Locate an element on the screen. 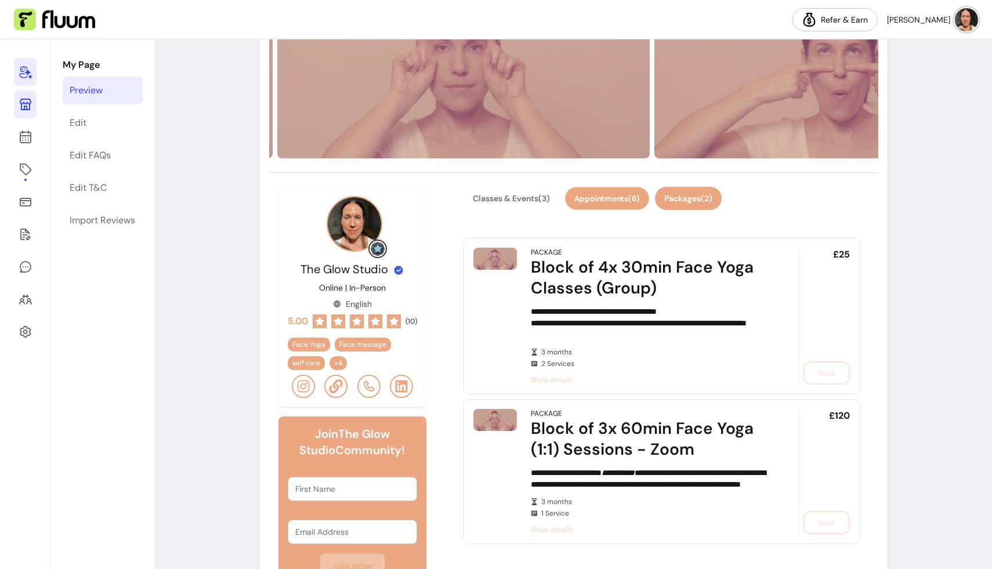 The image size is (992, 569). span: 5.00 is located at coordinates (297, 321).